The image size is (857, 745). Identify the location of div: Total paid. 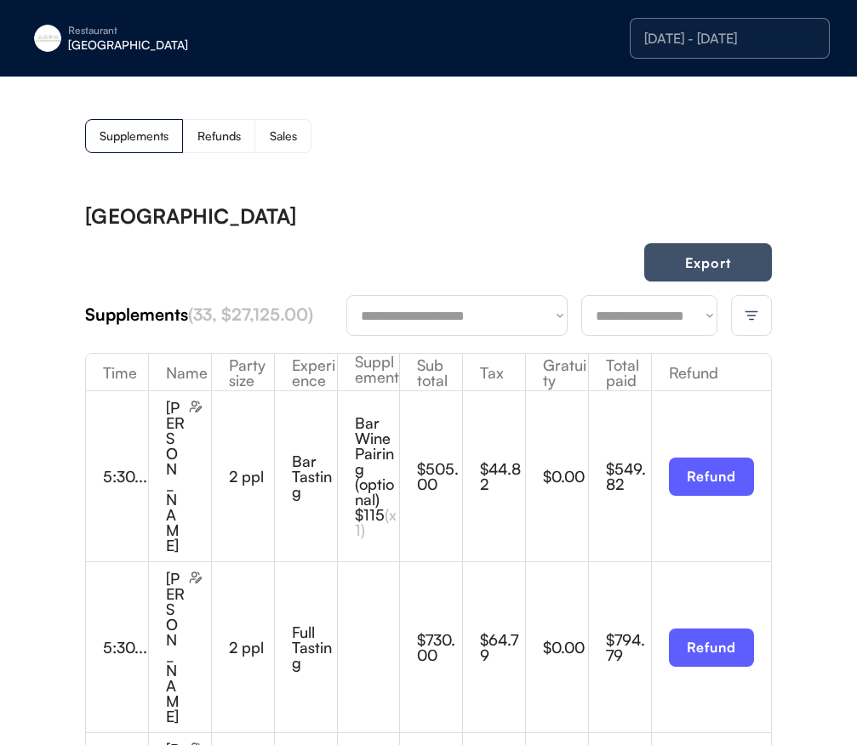
(620, 373).